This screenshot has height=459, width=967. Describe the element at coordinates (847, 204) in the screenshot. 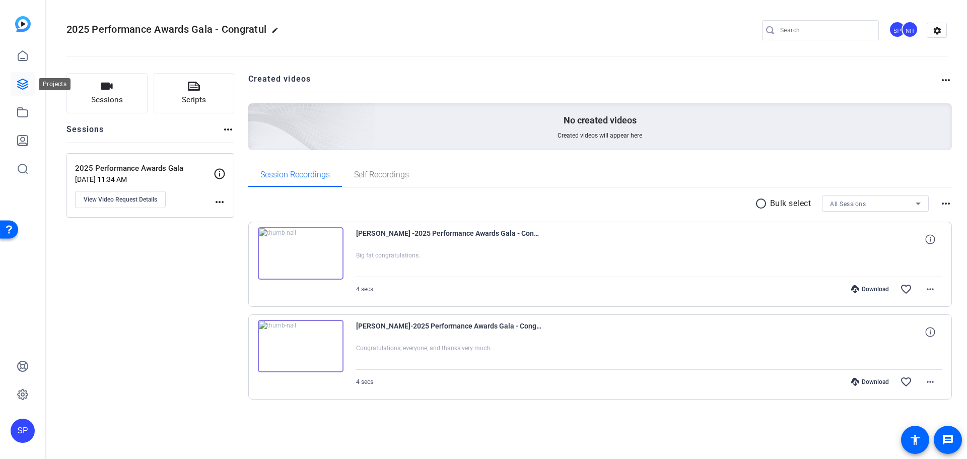

I see `span: All Sessions` at that location.